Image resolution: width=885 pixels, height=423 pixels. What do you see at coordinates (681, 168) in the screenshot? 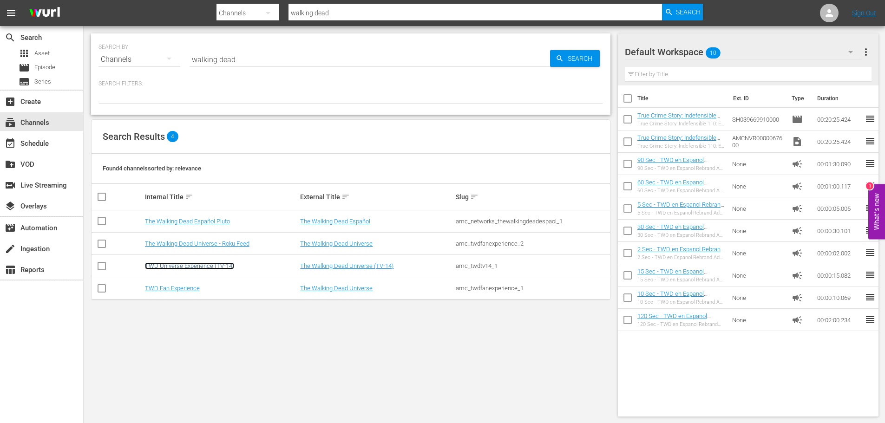
I see `div: 90 Sec - TWD en Espanol Rebrand Ad Slates-90s- SLATE` at bounding box center [681, 168].